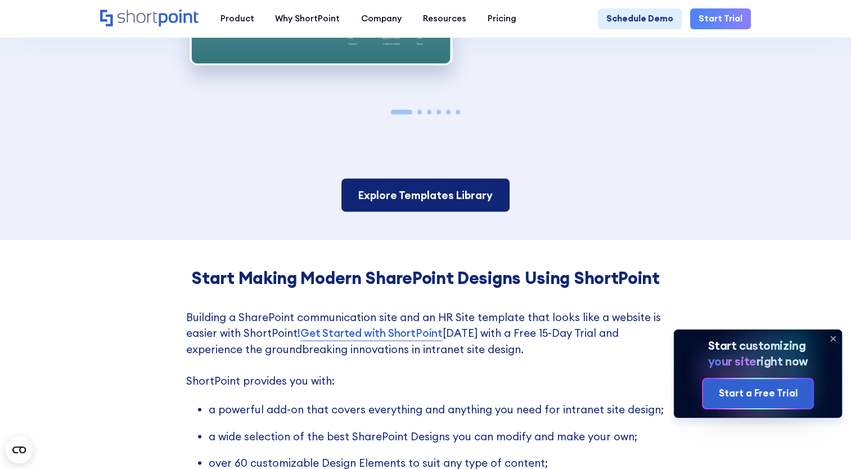  What do you see at coordinates (307, 19) in the screenshot?
I see `a: Why ShortPoint` at bounding box center [307, 19].